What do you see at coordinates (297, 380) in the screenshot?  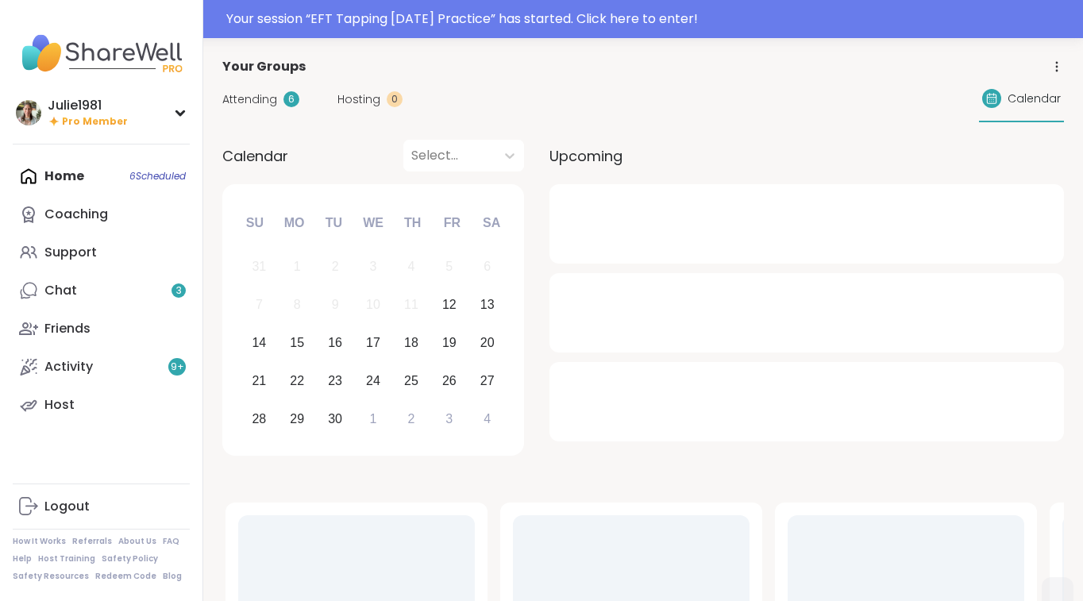 I see `div: 22` at bounding box center [297, 380].